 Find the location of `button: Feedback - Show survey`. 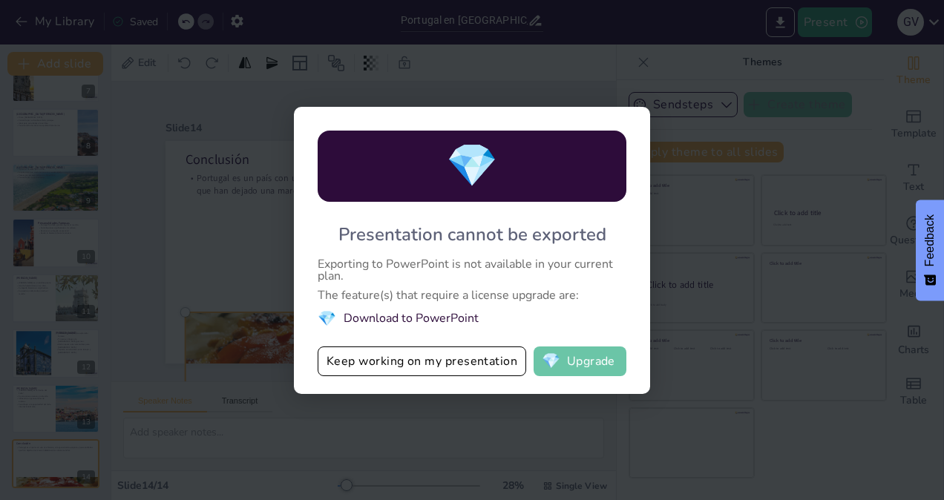

button: Feedback - Show survey is located at coordinates (930, 250).